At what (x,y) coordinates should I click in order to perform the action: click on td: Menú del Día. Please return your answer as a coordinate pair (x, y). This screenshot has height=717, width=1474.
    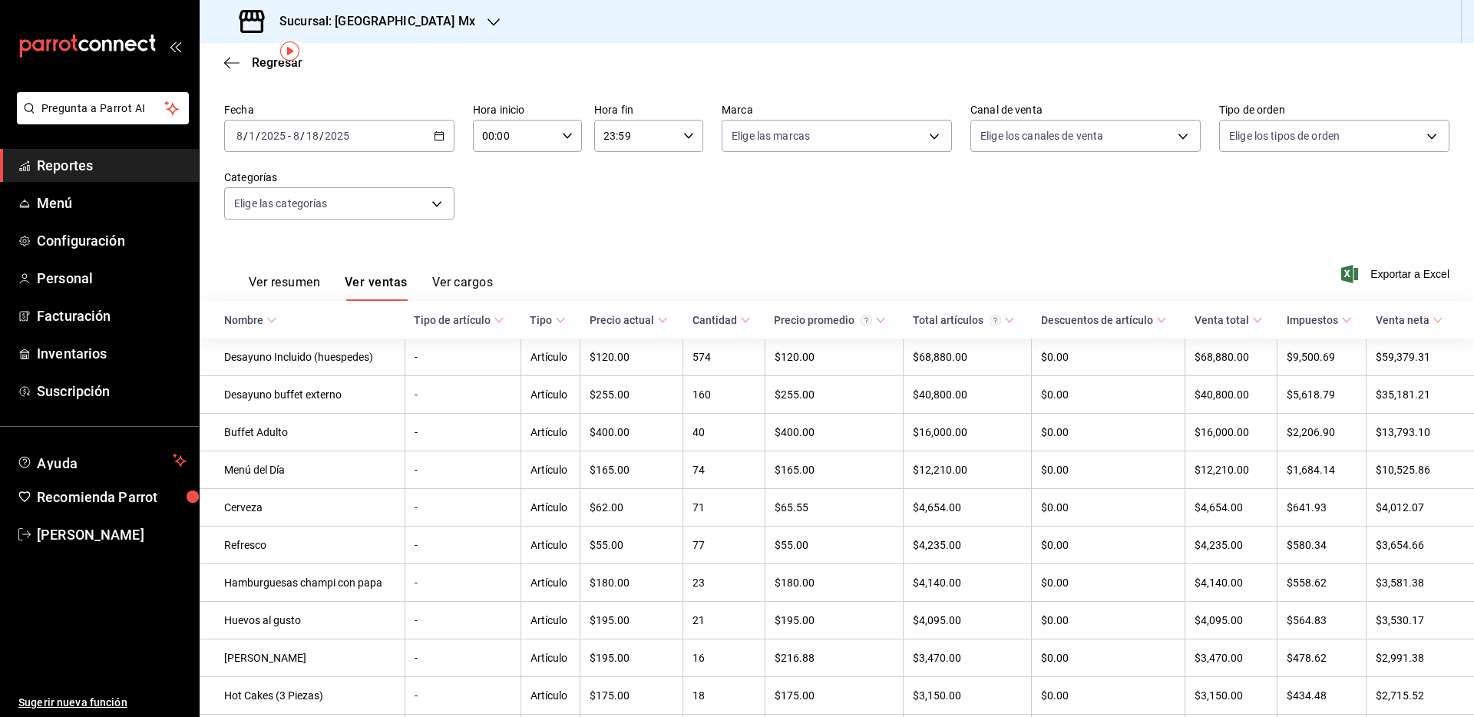
    Looking at the image, I should click on (302, 470).